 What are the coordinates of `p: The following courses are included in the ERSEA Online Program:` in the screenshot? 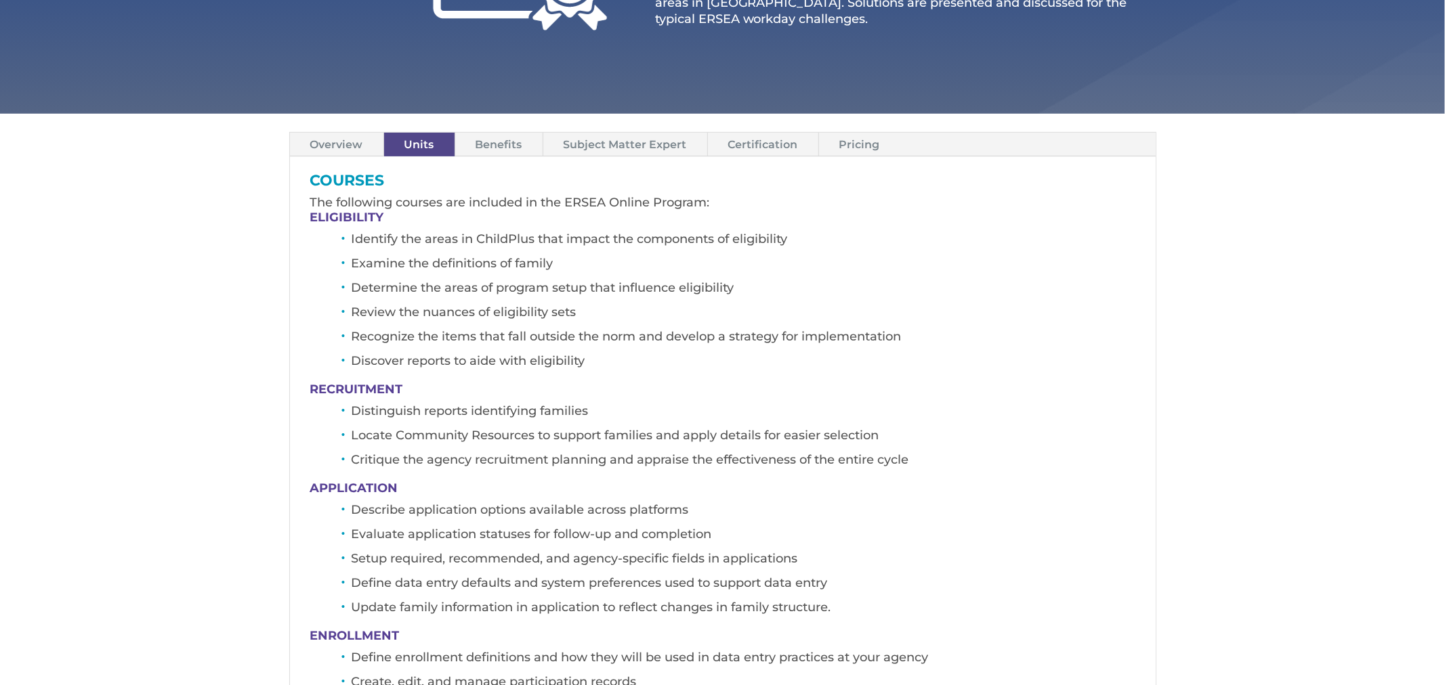 It's located at (723, 203).